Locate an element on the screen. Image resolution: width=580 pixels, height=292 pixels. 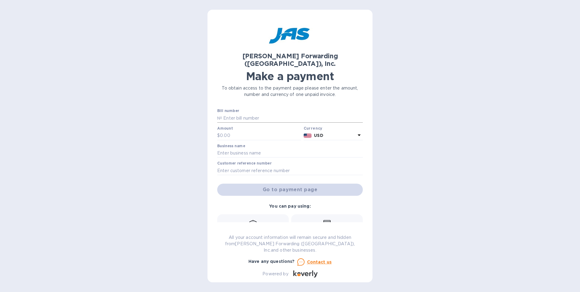
input: Enter bill number is located at coordinates (292, 118).